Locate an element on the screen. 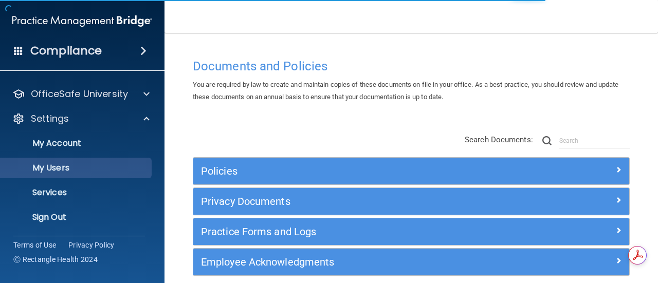  p: Settings is located at coordinates (50, 119).